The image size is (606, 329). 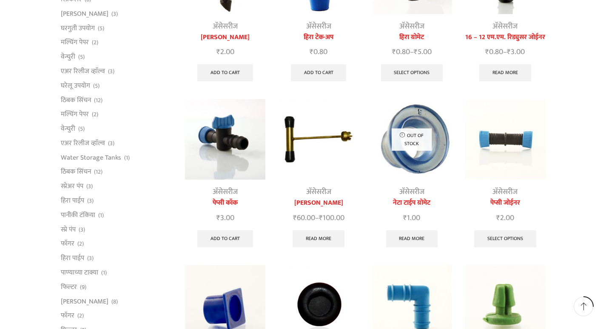 What do you see at coordinates (412, 239) in the screenshot?
I see `a: Read more about “नेटा टाईप ग्रोमेट”` at bounding box center [412, 239].